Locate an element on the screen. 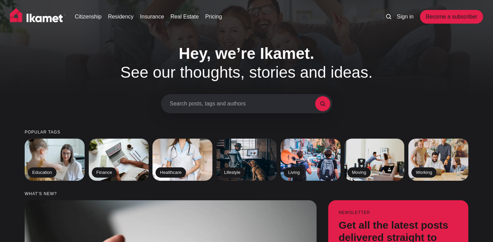 The image size is (493, 242). span: Search posts, tags and authors is located at coordinates (243, 104).